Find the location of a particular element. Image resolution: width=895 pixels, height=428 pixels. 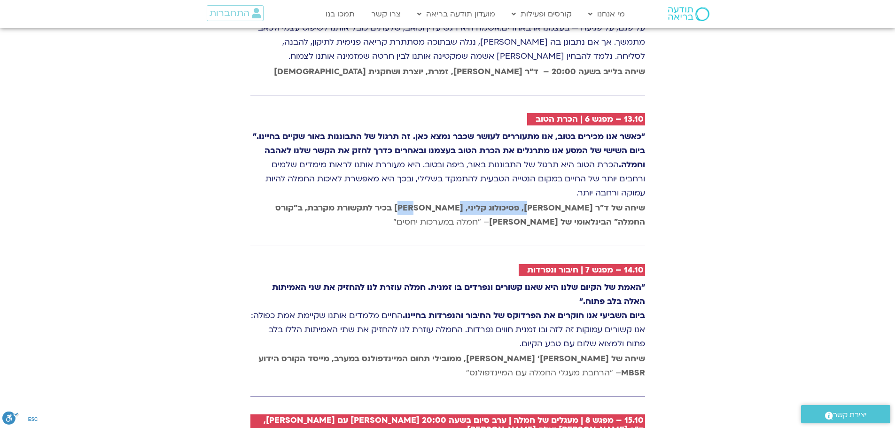

p: החיים מלמדים אותנו שקיימת אמת כפולה: אנו קשורים עמוקות זה לזה ובו זמנית חווים נפרדות. החמלה עוזרת... is located at coordinates (448, 316).